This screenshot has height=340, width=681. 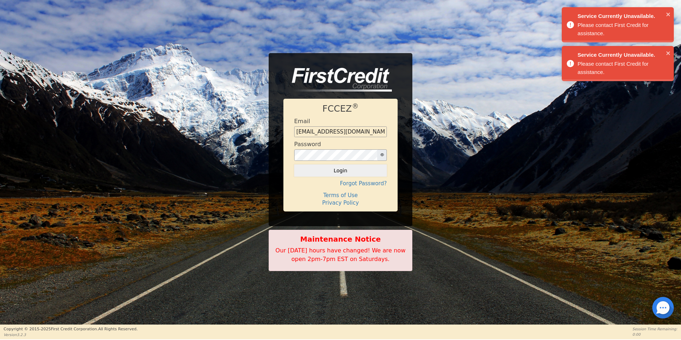 I want to click on h4: Email, so click(x=302, y=121).